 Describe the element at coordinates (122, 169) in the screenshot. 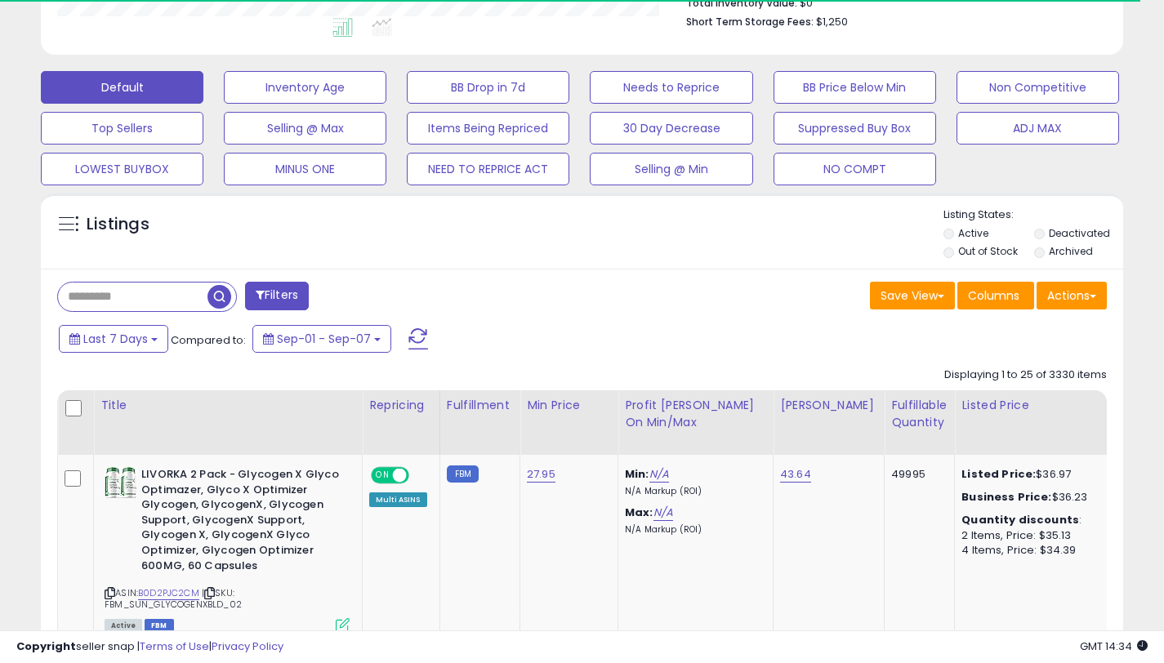

I see `button: LOWEST BUYBOX` at that location.